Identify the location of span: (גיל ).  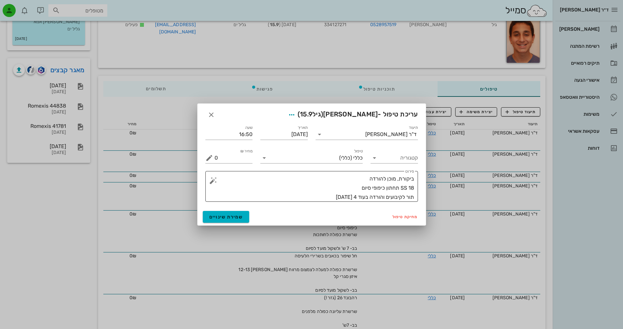
(310, 114).